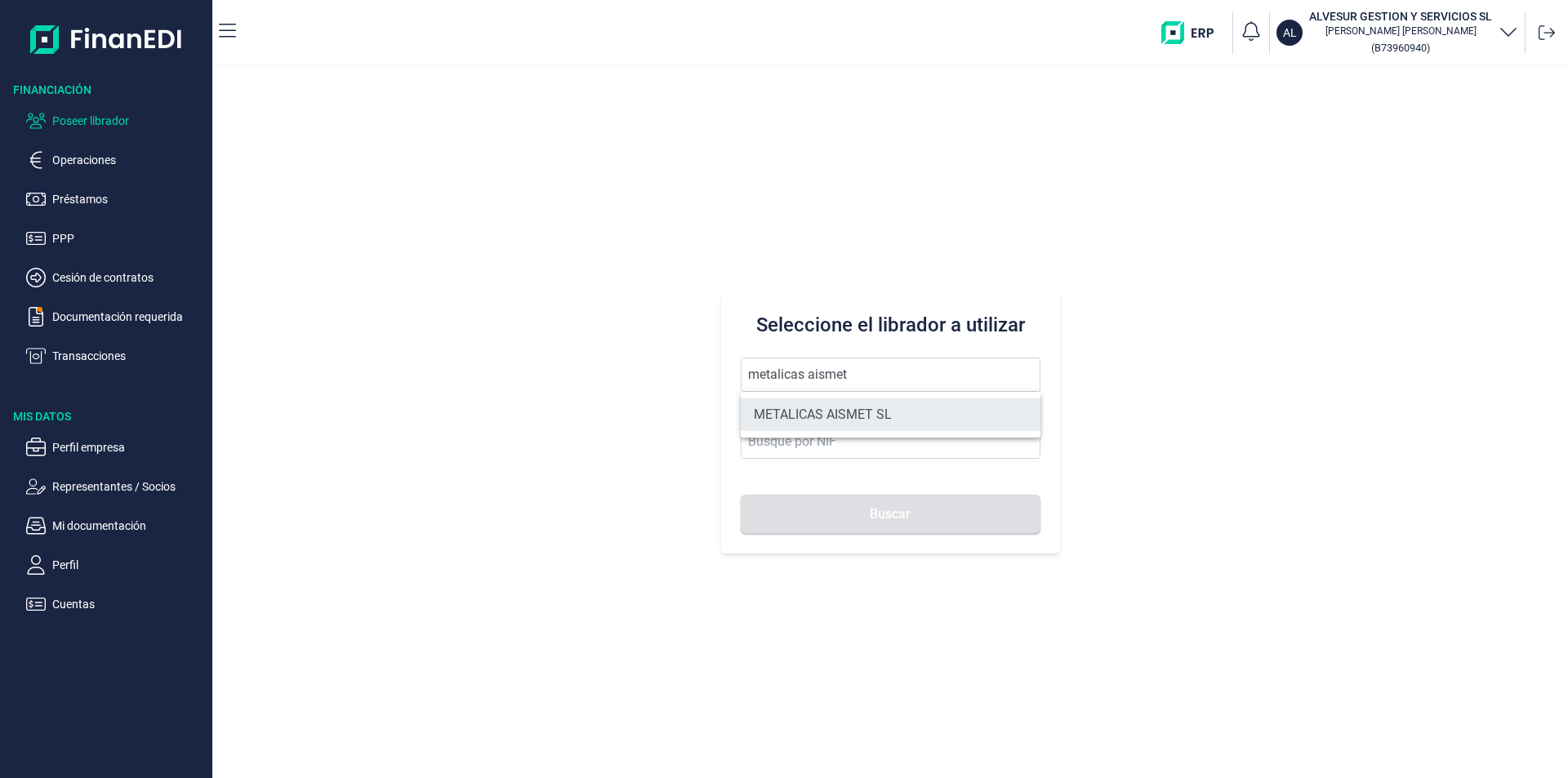 Image resolution: width=1568 pixels, height=778 pixels. I want to click on p: Préstamos, so click(129, 199).